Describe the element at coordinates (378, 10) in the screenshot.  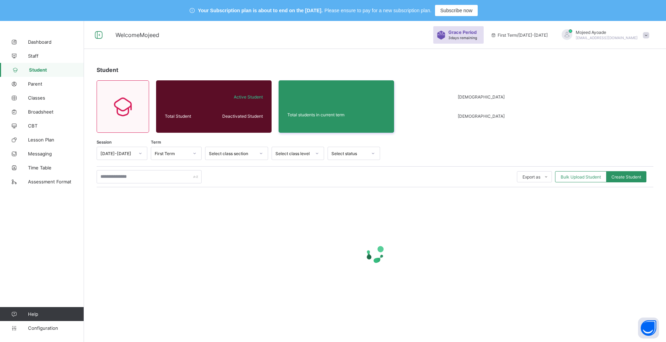
I see `span: Please ensure to pay for a new subscription plan.` at that location.